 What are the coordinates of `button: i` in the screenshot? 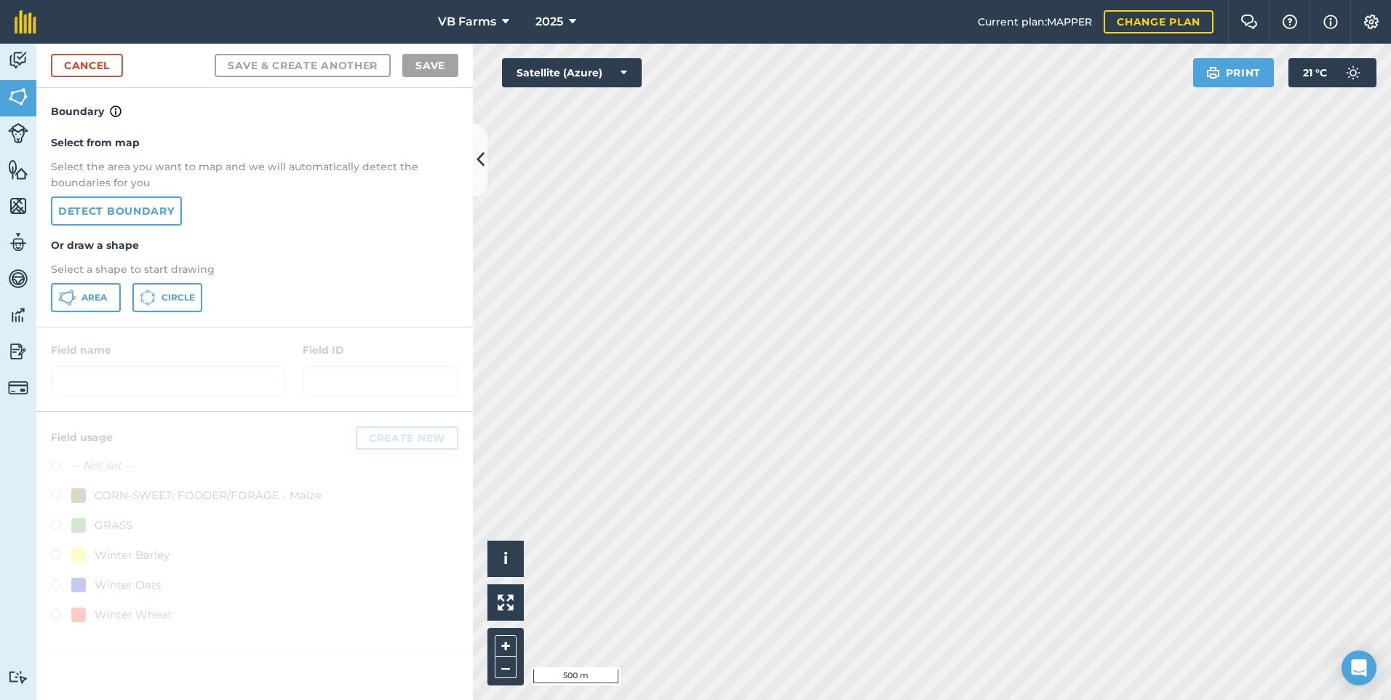 It's located at (506, 559).